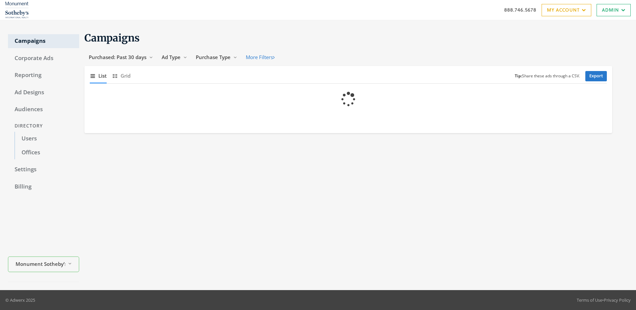 The height and width of the screenshot is (310, 636). What do you see at coordinates (590, 300) in the screenshot?
I see `a: Terms of Use` at bounding box center [590, 300].